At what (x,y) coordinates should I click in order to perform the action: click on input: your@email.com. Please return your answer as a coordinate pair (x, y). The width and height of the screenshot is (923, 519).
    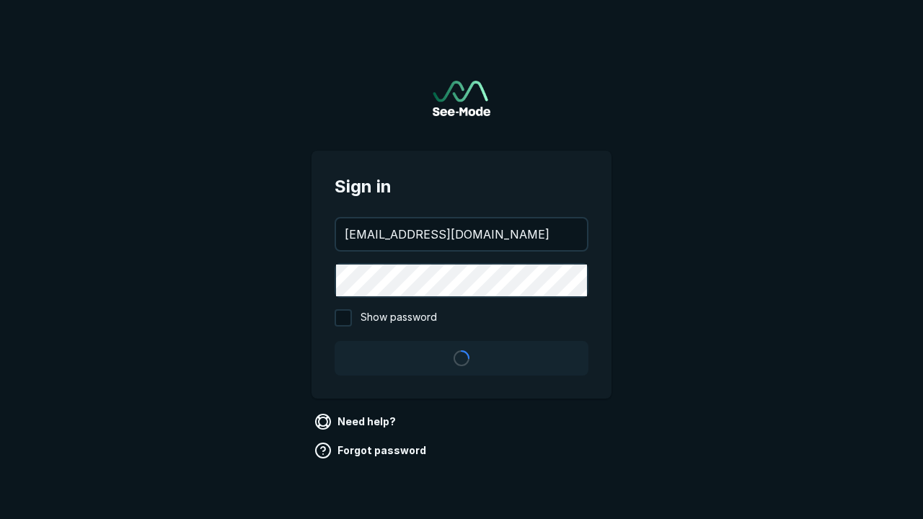
    Looking at the image, I should click on (462, 234).